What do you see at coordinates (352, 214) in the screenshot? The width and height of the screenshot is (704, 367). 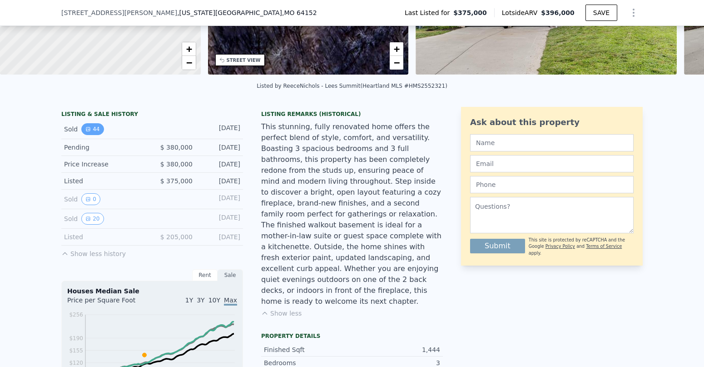 I see `div: This stunning, fully renovated home offers the perfect blend of style, comfort, and versatility. ...` at bounding box center [352, 214].